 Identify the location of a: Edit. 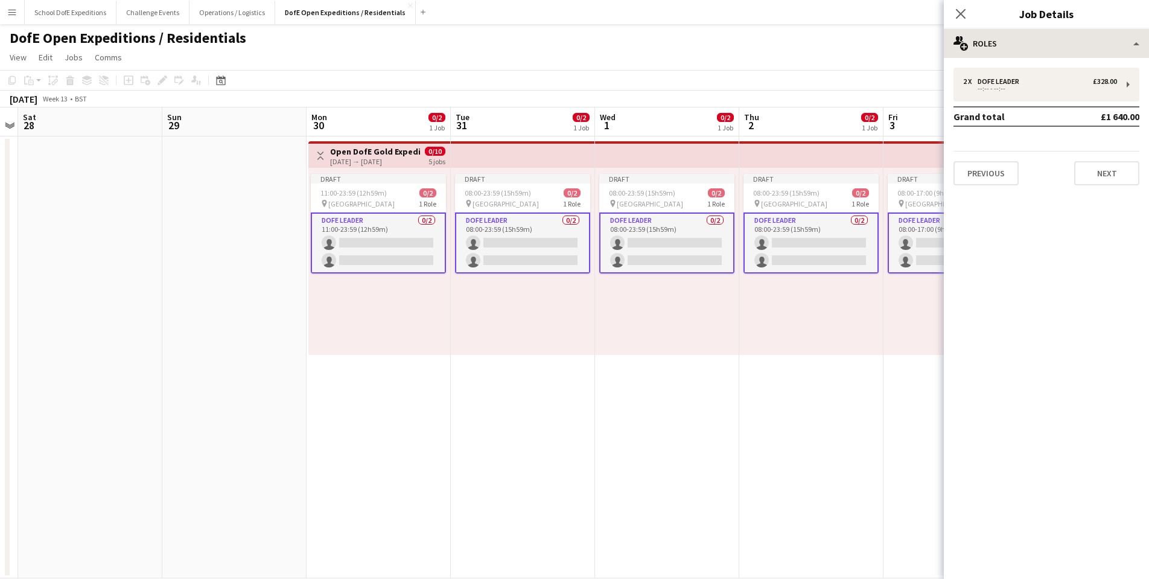
(45, 57).